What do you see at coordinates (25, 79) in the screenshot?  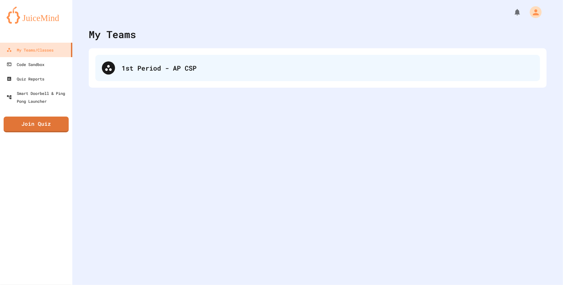 I see `div: Quiz Reports` at bounding box center [25, 79].